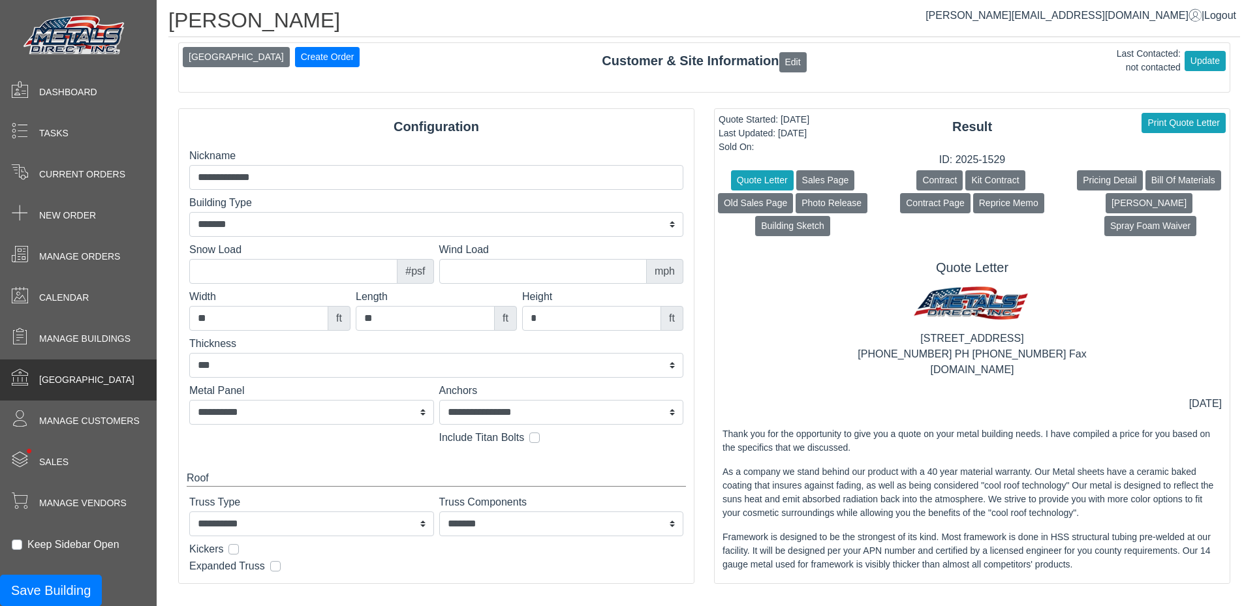  Describe the element at coordinates (415, 271) in the screenshot. I see `div: #psf` at that location.